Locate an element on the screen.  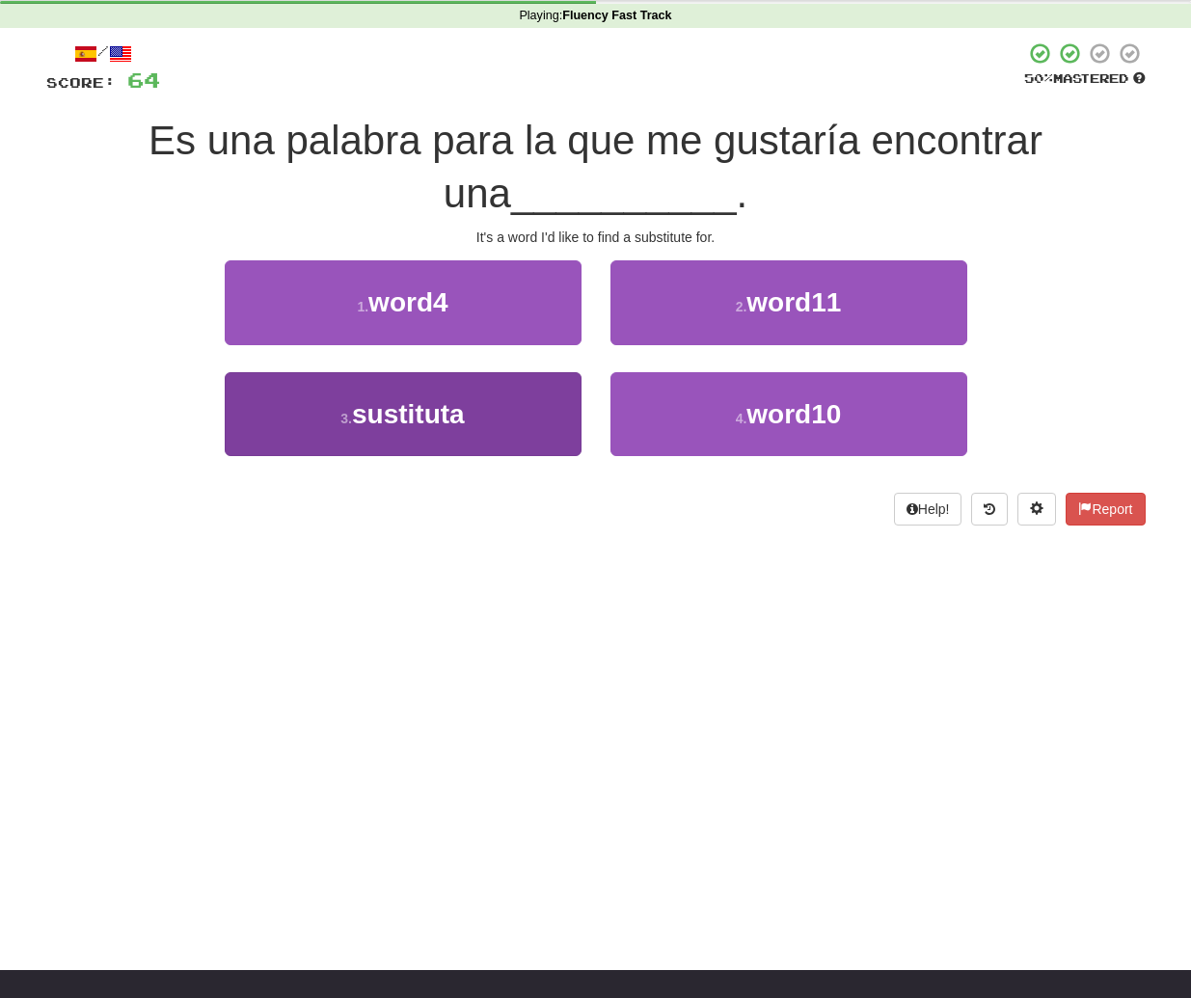
span: sustituta is located at coordinates (408, 414).